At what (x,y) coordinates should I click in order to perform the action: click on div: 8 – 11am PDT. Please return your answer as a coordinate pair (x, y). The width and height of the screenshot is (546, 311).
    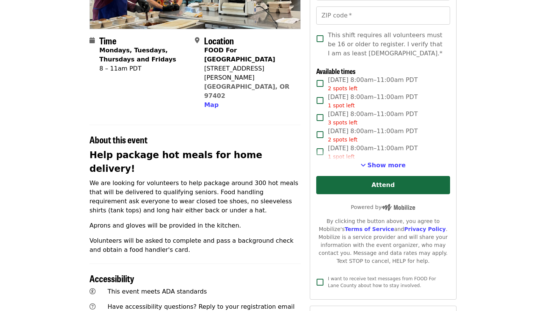
    Looking at the image, I should click on (144, 69).